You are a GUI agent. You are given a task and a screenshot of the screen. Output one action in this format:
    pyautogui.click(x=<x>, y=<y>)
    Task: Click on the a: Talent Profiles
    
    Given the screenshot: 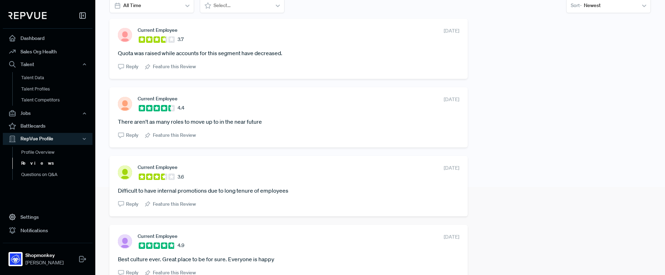 What is the action you would take?
    pyautogui.click(x=57, y=89)
    